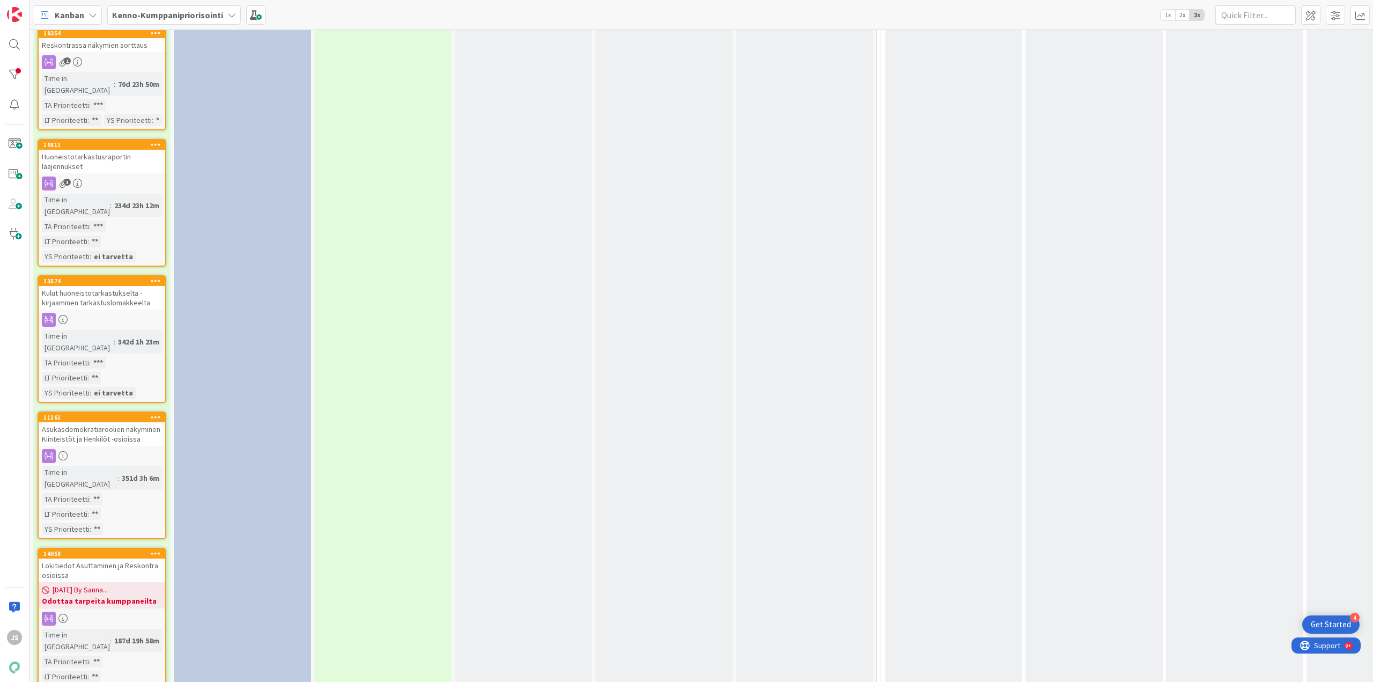 The image size is (1373, 682). What do you see at coordinates (14, 14) in the screenshot?
I see `img: Visit kanbanzone.com` at bounding box center [14, 14].